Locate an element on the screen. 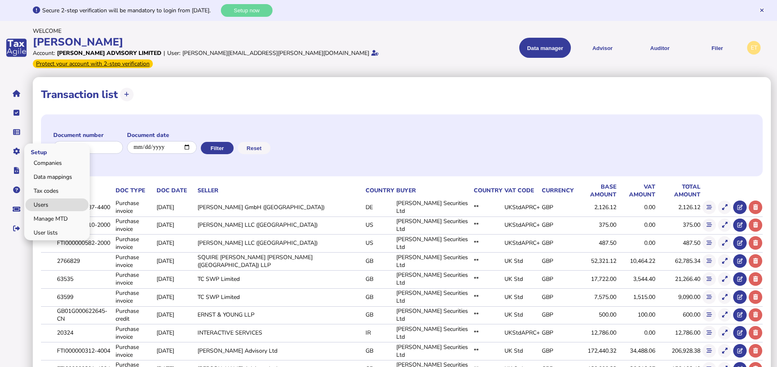 The height and width of the screenshot is (367, 777). a: User lists is located at coordinates (57, 232).